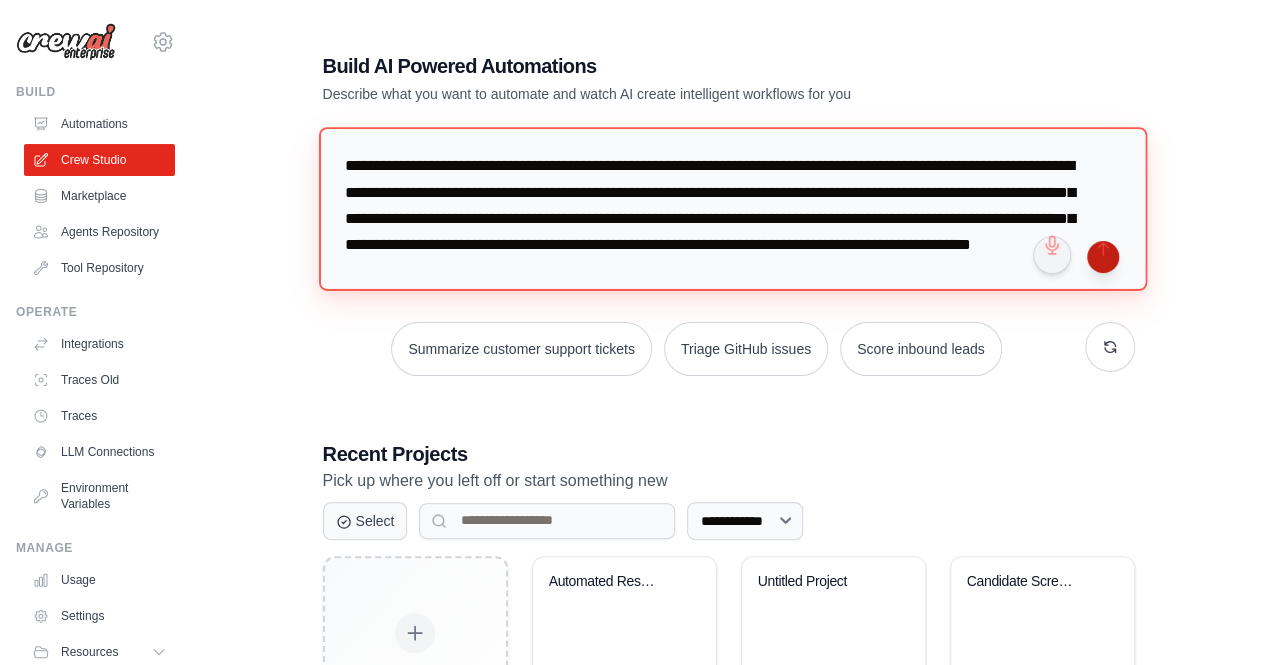 This screenshot has width=1265, height=665. What do you see at coordinates (1052, 255) in the screenshot?
I see `button: Click to speak your automation idea` at bounding box center [1052, 255].